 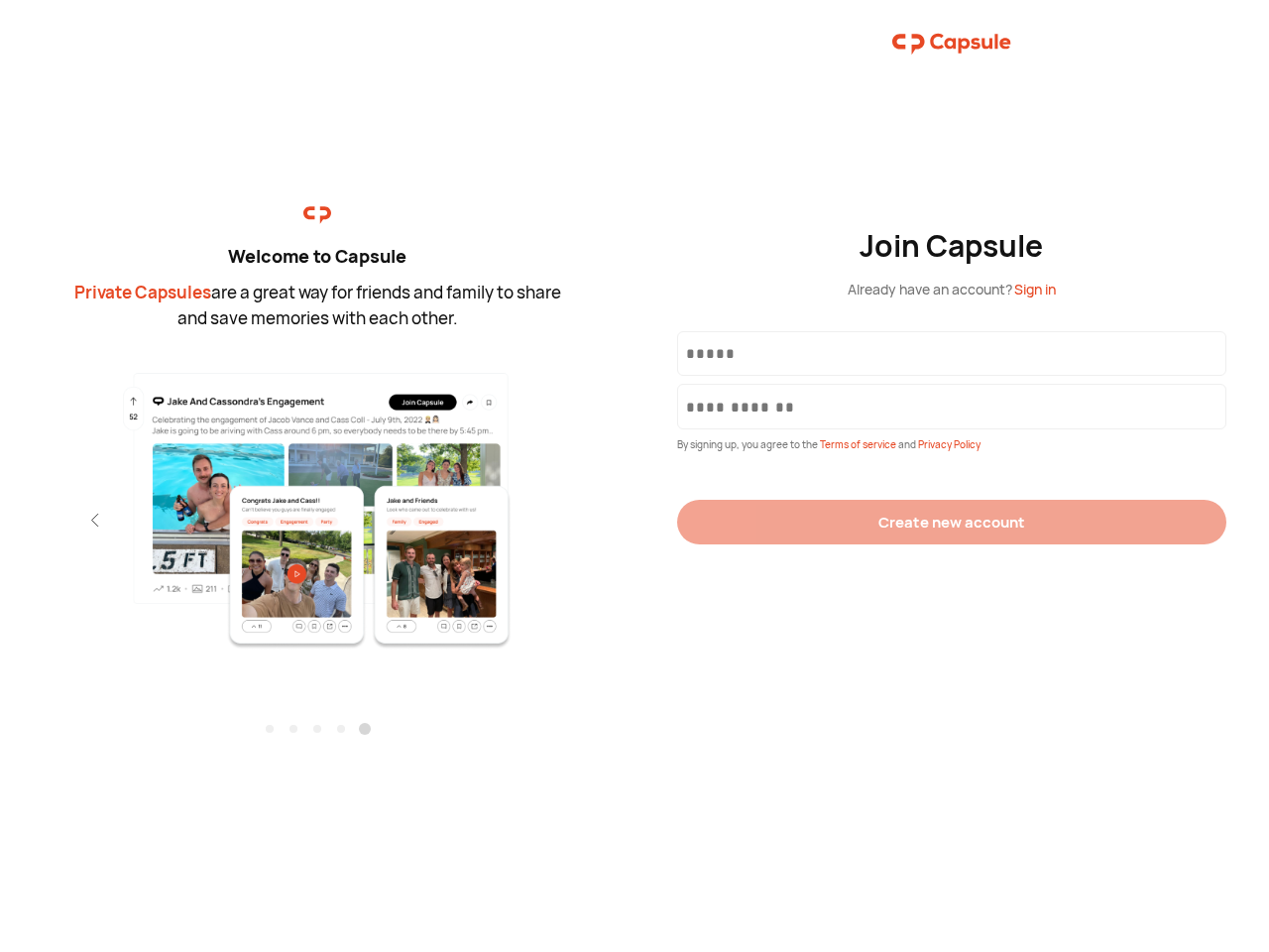 I want to click on span: Private Capsules, so click(x=143, y=291).